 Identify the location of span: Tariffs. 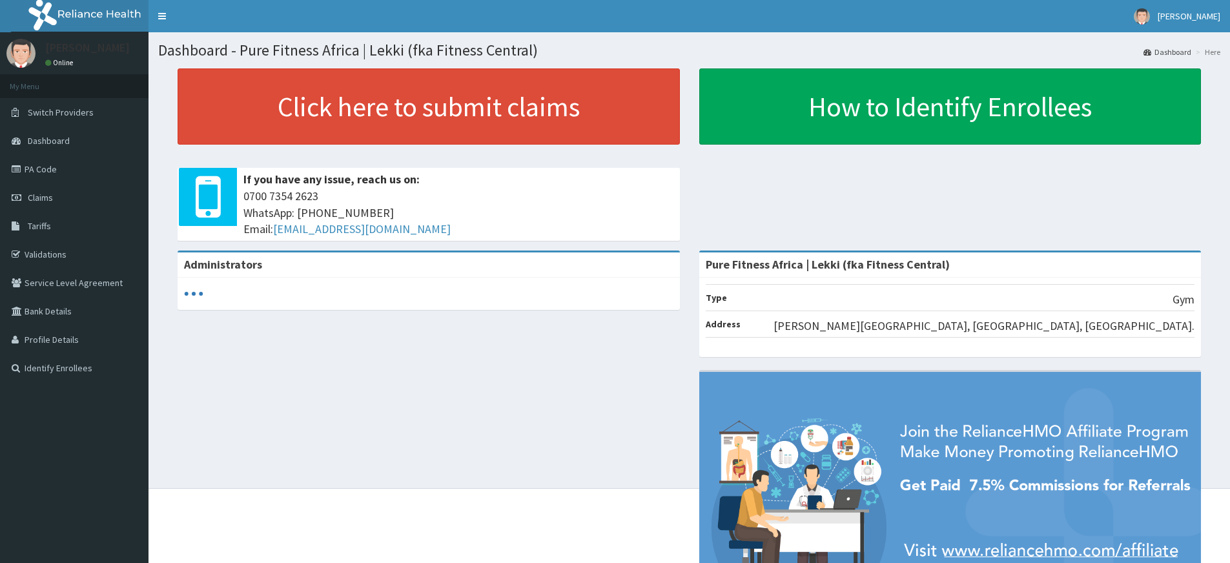
(39, 226).